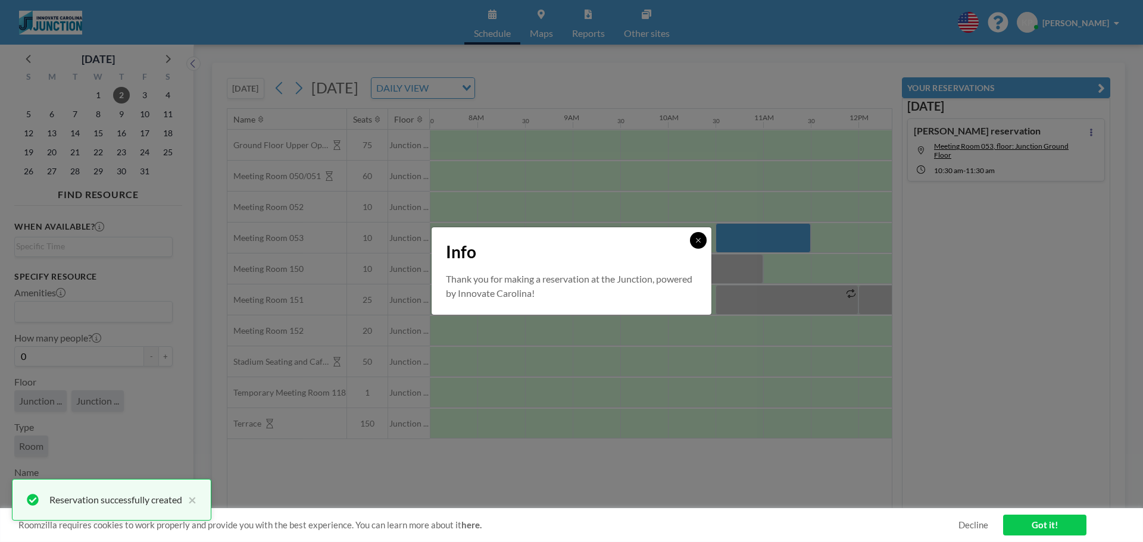  Describe the element at coordinates (471, 525) in the screenshot. I see `a: here.` at that location.